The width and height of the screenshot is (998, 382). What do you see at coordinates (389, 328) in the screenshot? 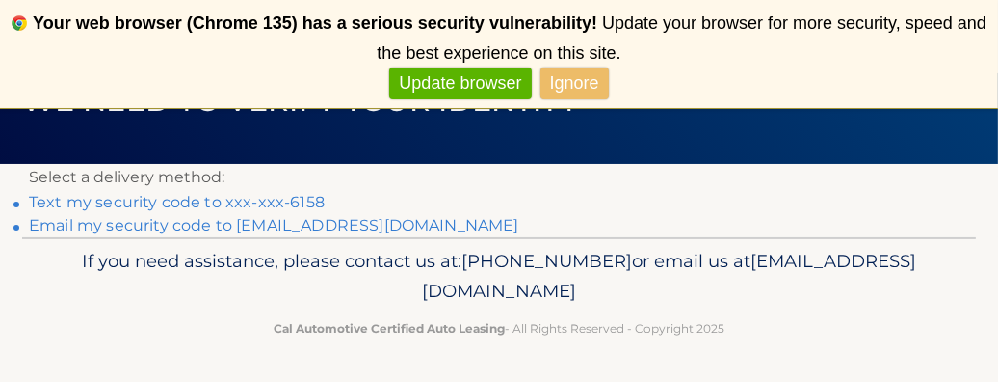
I see `strong: Cal Automotive Certified Auto Leasing` at bounding box center [389, 328].